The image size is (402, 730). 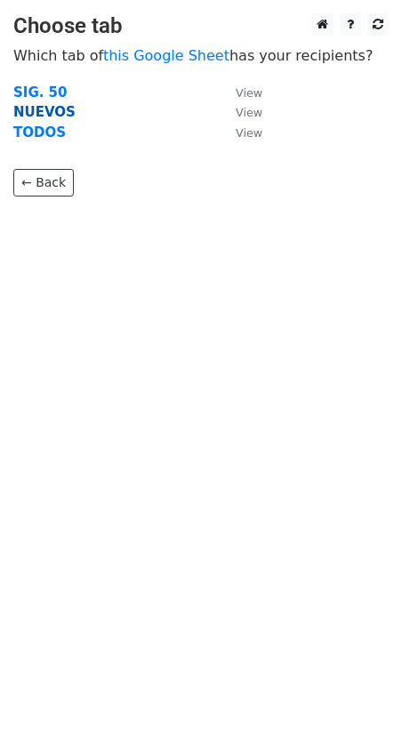 What do you see at coordinates (357, 687) in the screenshot?
I see `div: Widget de chat` at bounding box center [357, 687].